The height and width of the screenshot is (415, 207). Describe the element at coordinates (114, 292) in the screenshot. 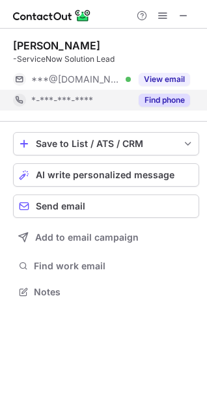

I see `span: Notes` at that location.